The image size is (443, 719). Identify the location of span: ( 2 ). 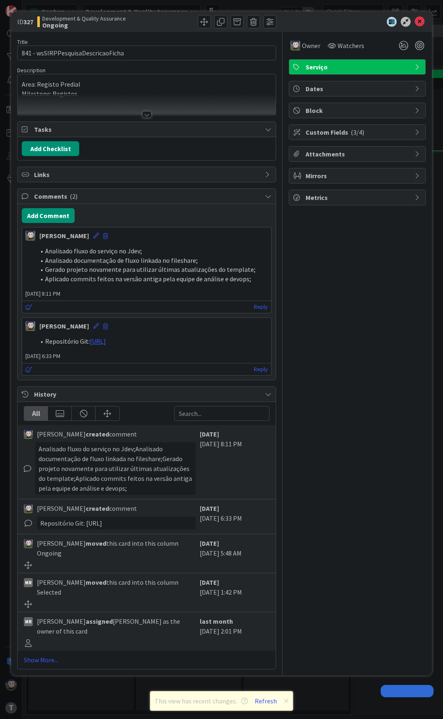
(73, 196).